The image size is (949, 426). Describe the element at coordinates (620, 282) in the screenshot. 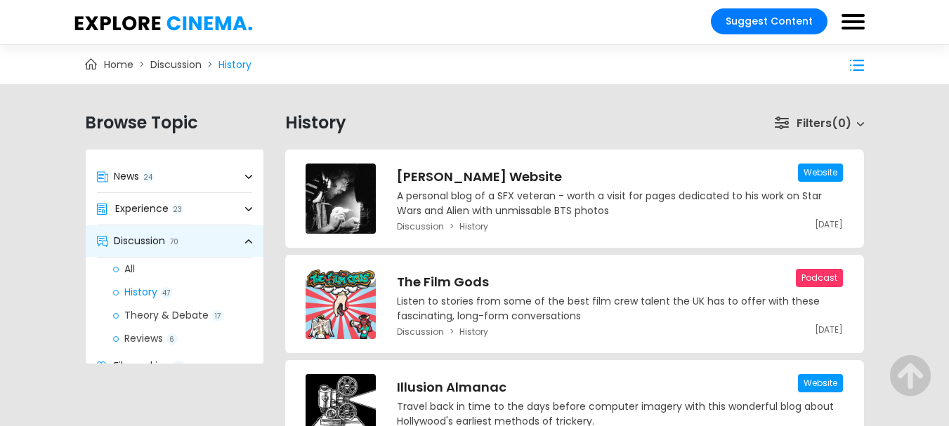

I see `h3: The Film Gods` at that location.